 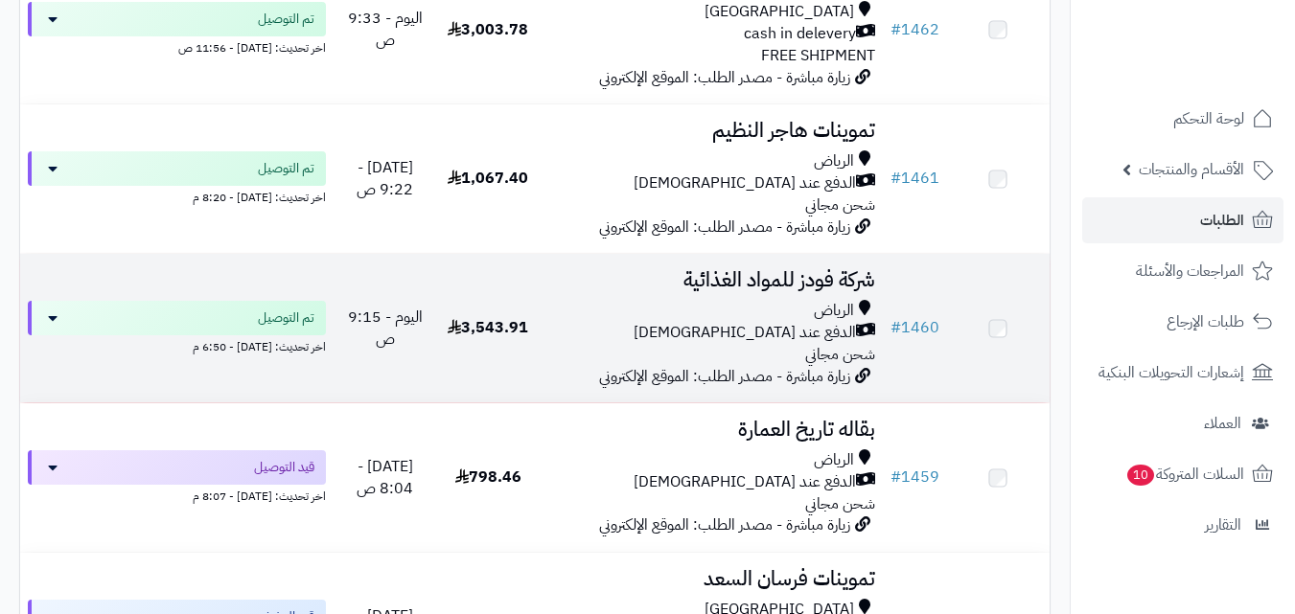 What do you see at coordinates (488, 178) in the screenshot?
I see `span: 1,067.40` at bounding box center [488, 178].